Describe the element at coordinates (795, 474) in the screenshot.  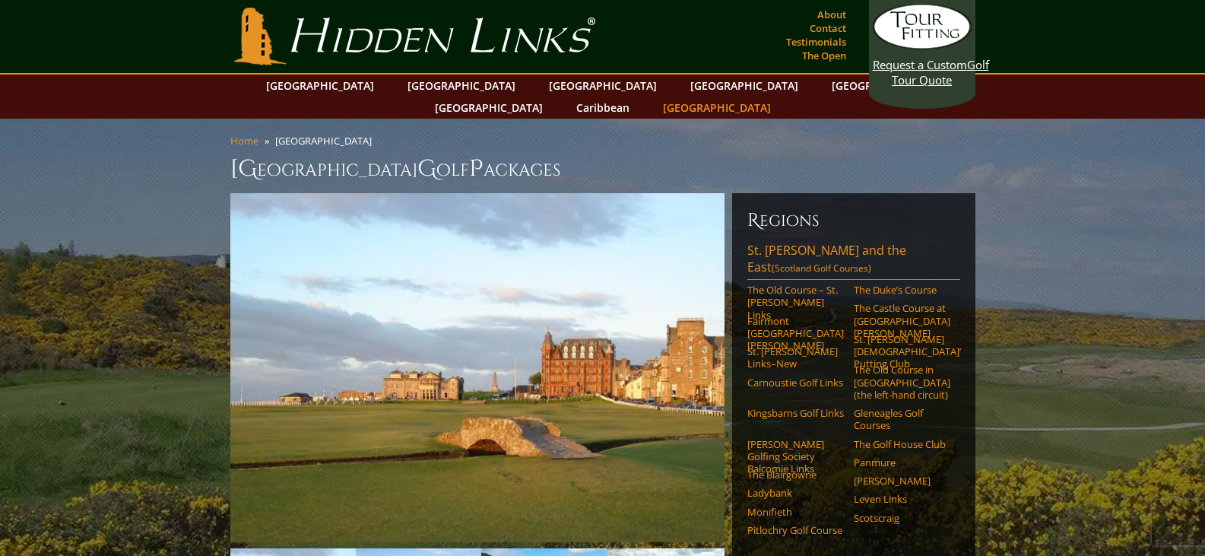
I see `a: The Blairgowrie` at that location.